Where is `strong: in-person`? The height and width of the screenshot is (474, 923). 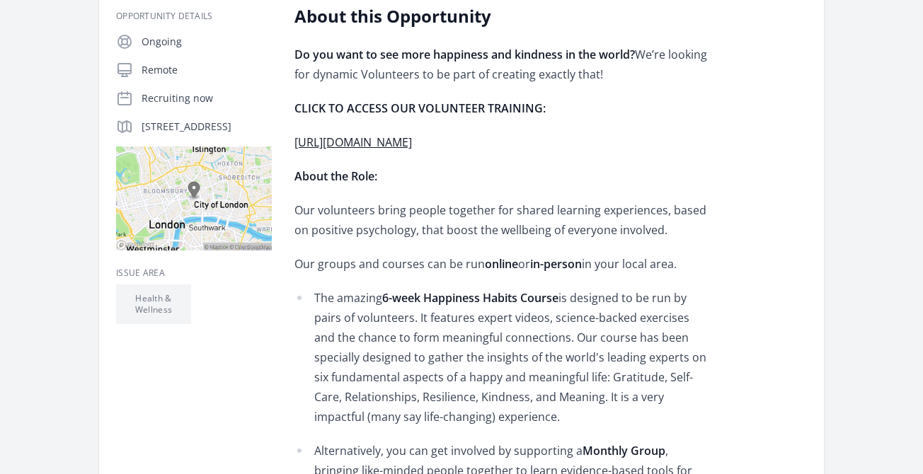 strong: in-person is located at coordinates (556, 264).